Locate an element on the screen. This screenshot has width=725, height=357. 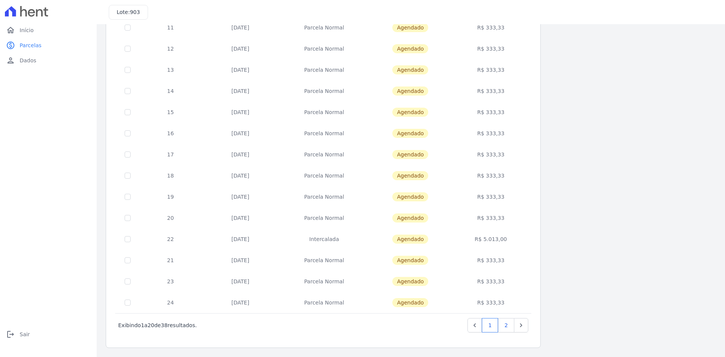
a: logoutSair is located at coordinates (48, 334).